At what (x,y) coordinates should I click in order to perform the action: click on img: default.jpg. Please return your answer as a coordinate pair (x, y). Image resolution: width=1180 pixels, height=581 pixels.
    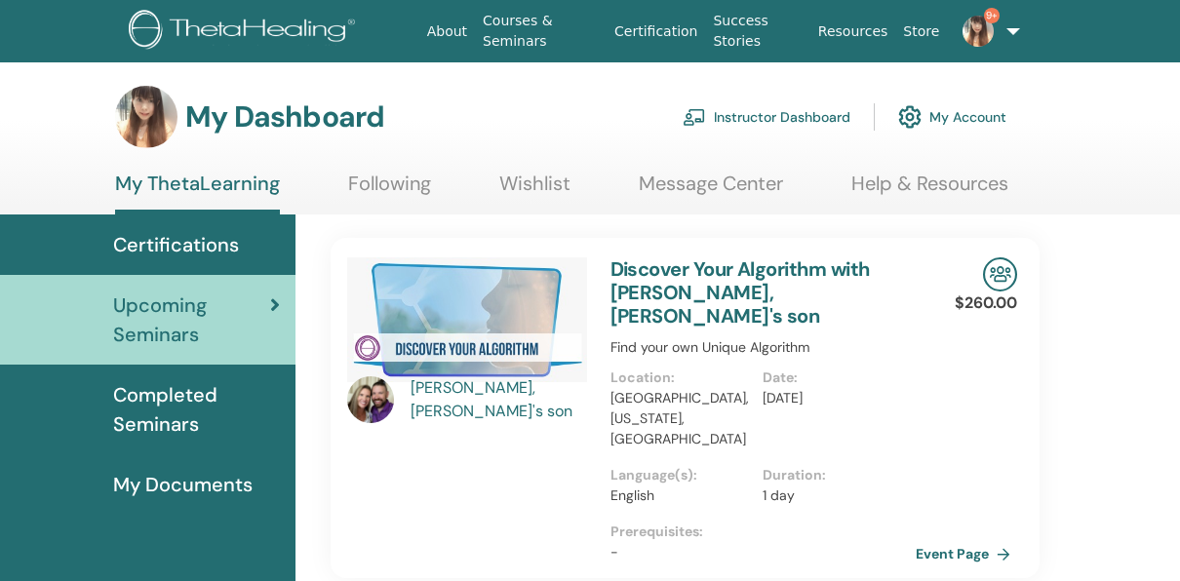
    Looking at the image, I should click on (371, 400).